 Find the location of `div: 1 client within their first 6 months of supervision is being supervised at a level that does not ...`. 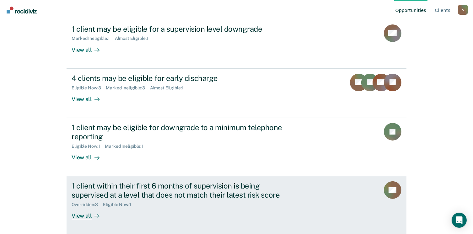

div: 1 client within their first 6 months of supervision is being supervised at a level that does not ... is located at coordinates (182, 190).